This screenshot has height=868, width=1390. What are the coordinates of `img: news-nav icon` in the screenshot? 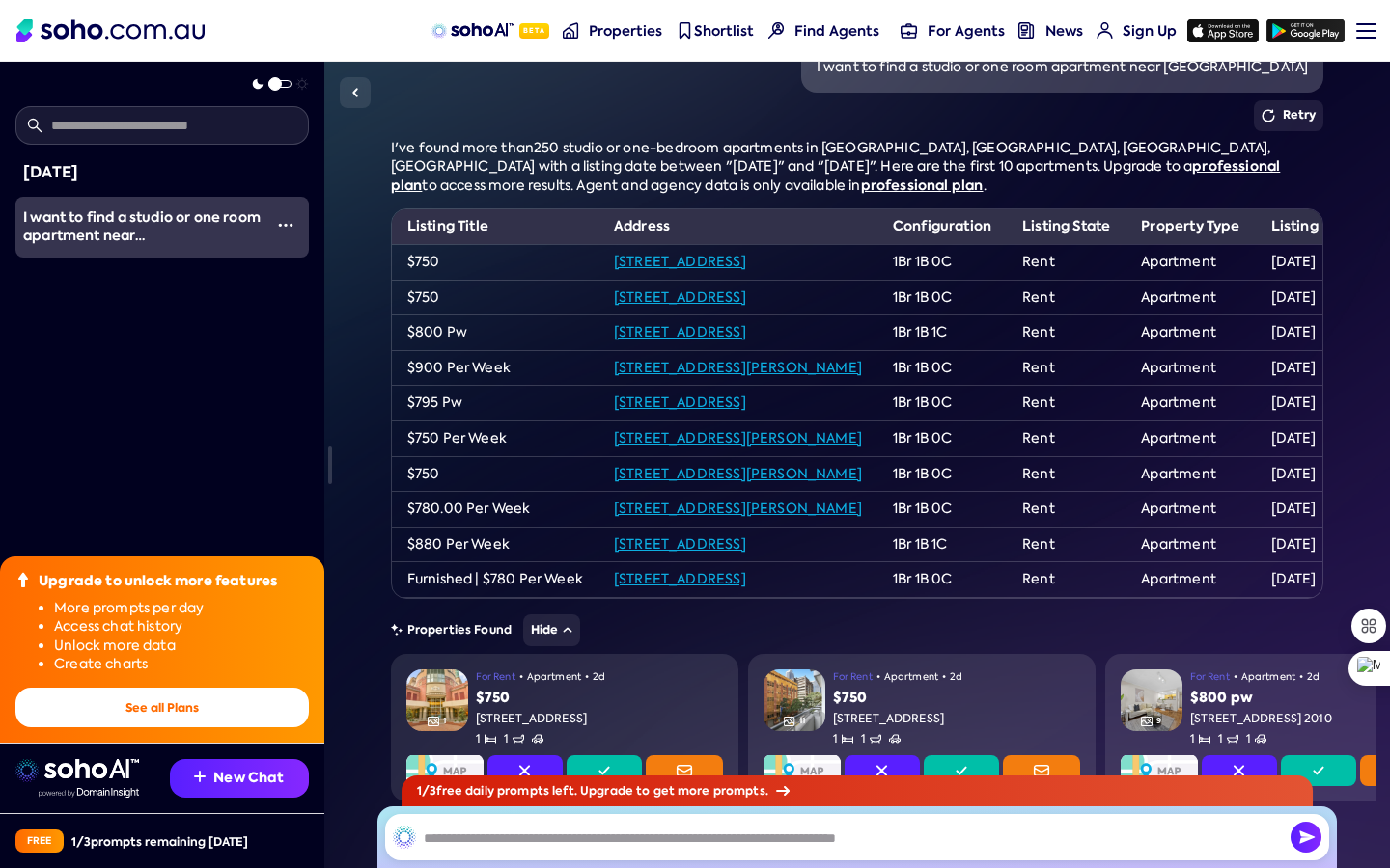 It's located at (1026, 30).